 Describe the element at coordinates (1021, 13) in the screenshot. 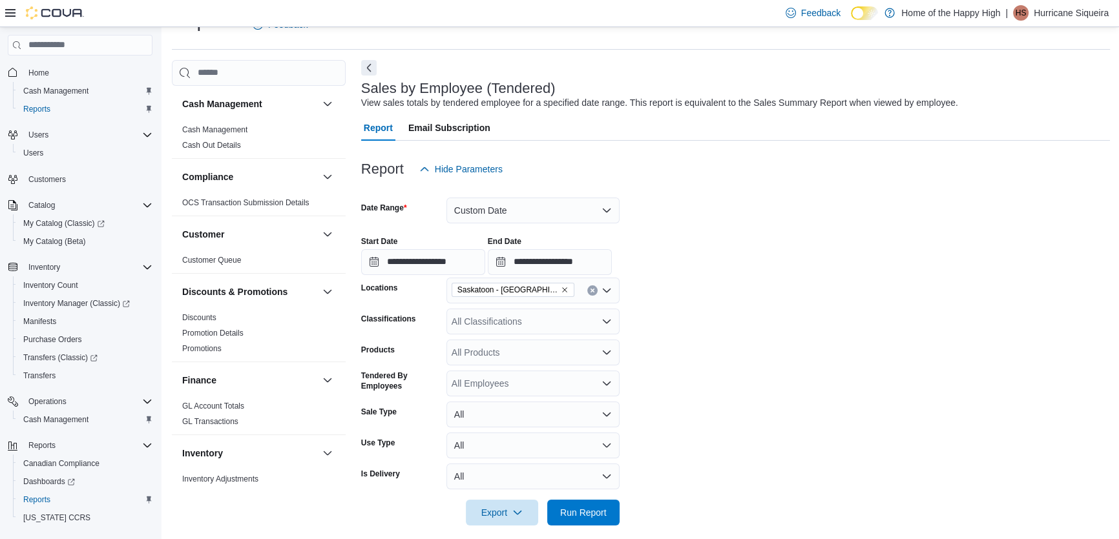

I see `span: HS` at that location.